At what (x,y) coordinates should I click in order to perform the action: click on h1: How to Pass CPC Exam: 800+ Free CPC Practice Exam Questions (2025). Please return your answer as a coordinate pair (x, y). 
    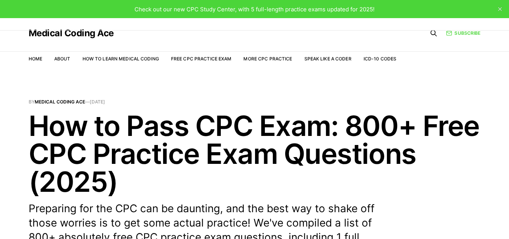
    Looking at the image, I should click on (255, 153).